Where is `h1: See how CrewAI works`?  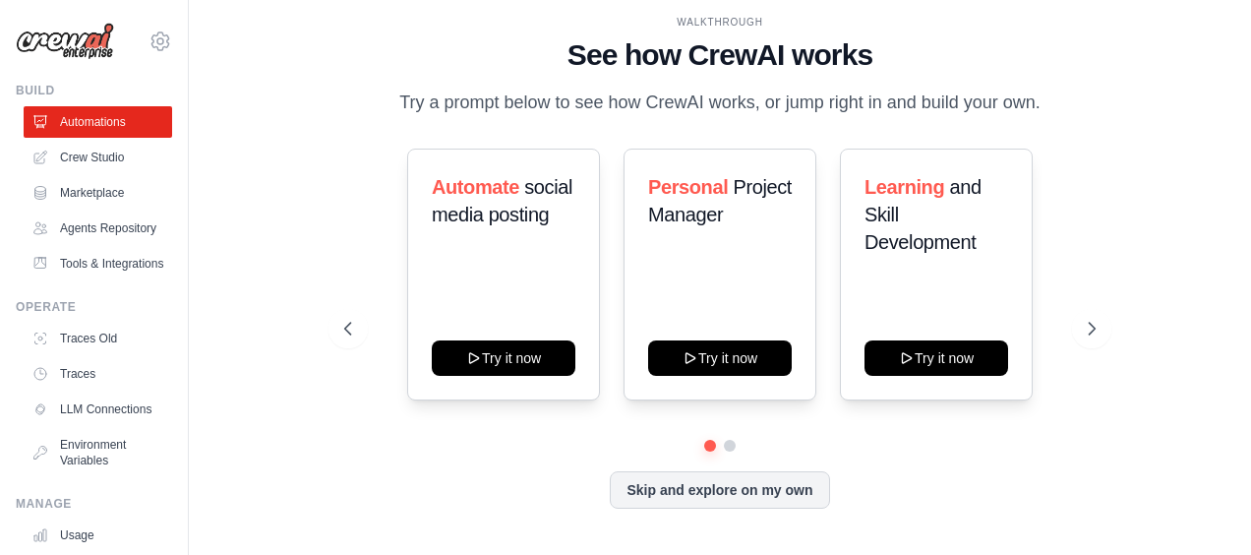 h1: See how CrewAI works is located at coordinates (720, 55).